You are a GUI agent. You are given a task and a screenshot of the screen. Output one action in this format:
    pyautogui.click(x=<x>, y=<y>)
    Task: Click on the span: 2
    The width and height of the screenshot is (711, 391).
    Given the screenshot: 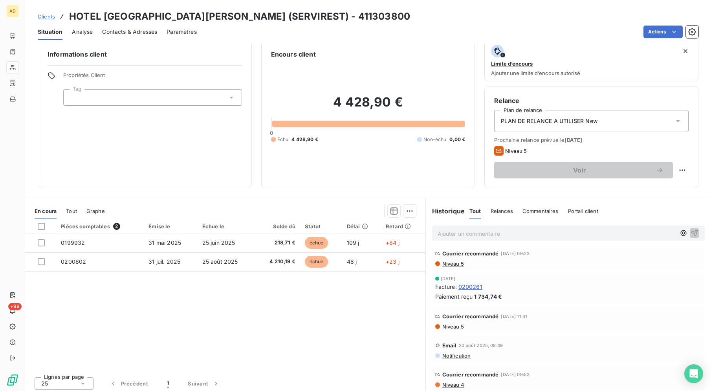 What is the action you would take?
    pyautogui.click(x=117, y=226)
    